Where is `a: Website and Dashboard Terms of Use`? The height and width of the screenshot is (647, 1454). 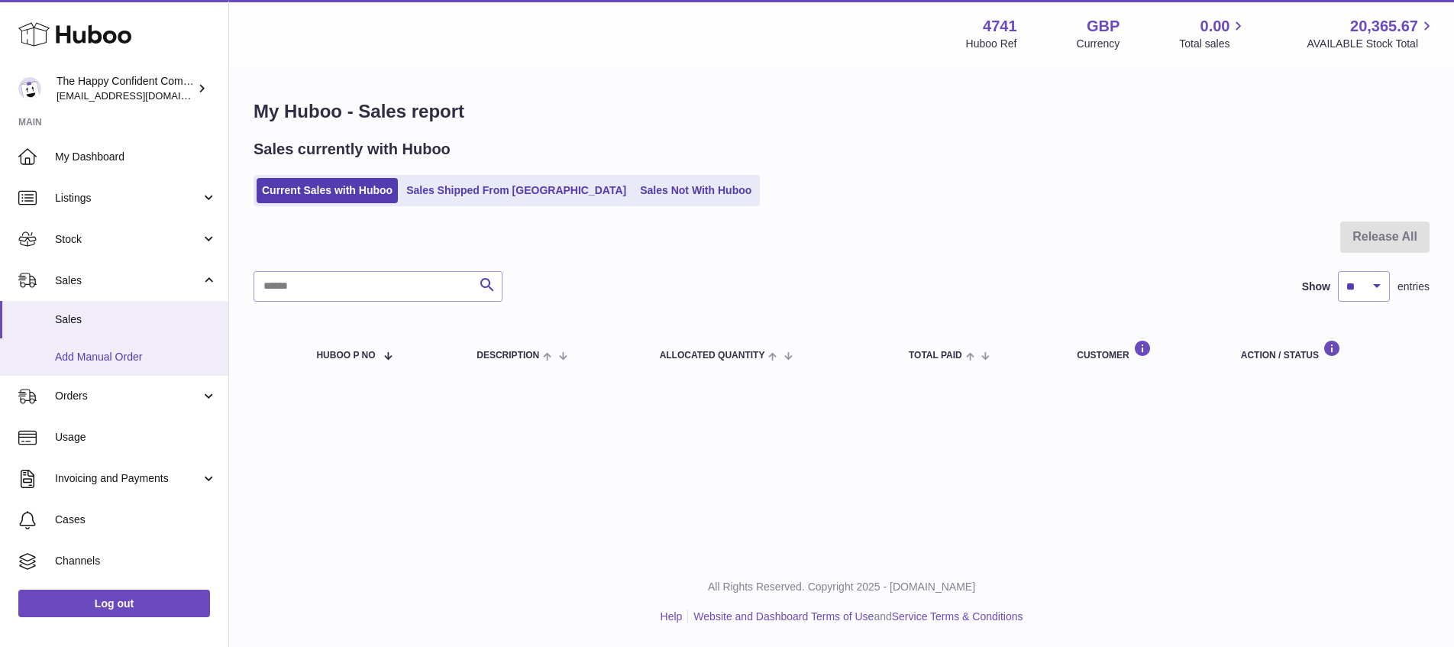 a: Website and Dashboard Terms of Use is located at coordinates (783, 616).